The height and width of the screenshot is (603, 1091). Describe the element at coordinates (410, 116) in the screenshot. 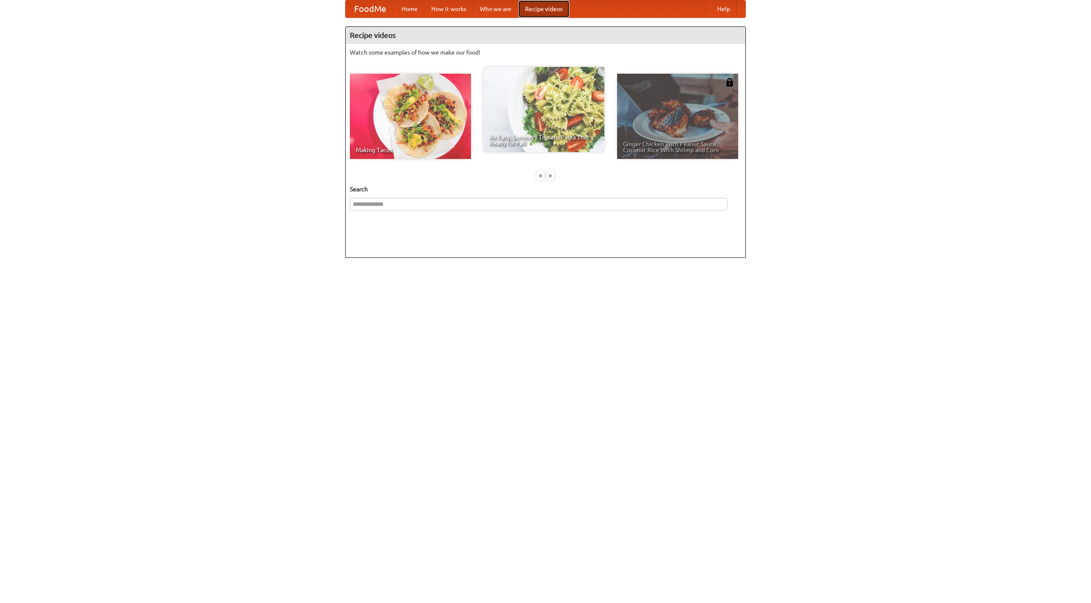

I see `a: Making Tacos` at that location.